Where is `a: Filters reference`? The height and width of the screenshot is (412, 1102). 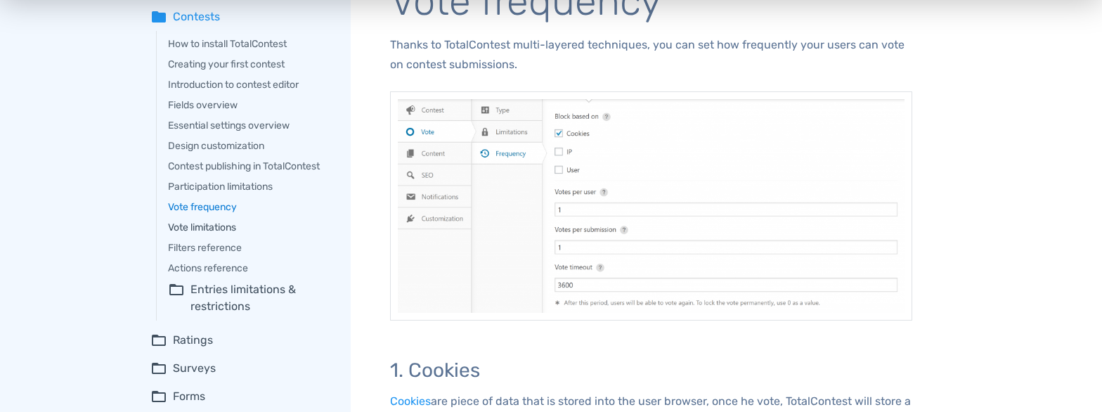
a: Filters reference is located at coordinates (250, 247).